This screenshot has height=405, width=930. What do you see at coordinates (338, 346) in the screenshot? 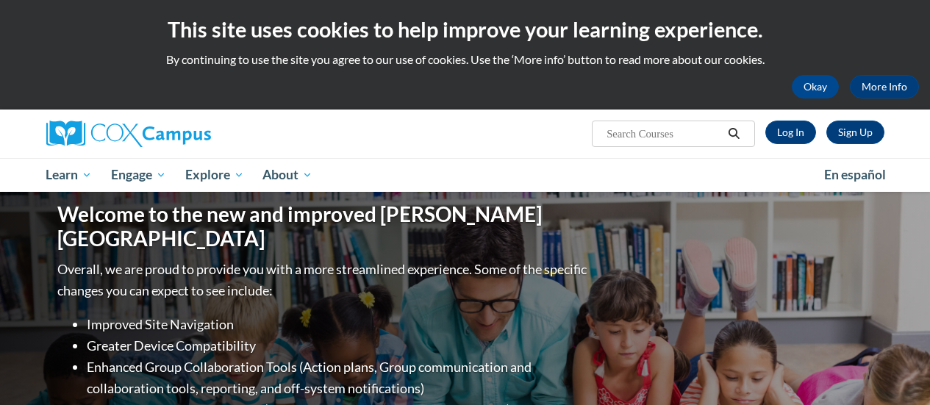
I see `li: Greater Device Compatibility` at bounding box center [338, 346].